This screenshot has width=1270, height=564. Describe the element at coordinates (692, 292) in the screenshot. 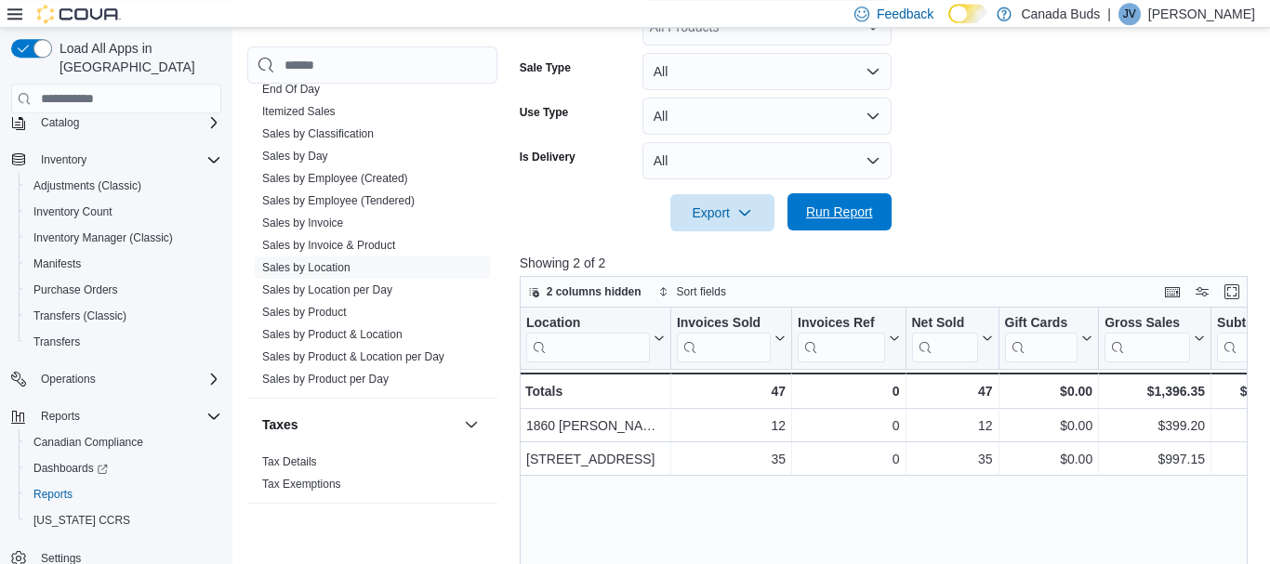

I see `button: Sort fields` at that location.